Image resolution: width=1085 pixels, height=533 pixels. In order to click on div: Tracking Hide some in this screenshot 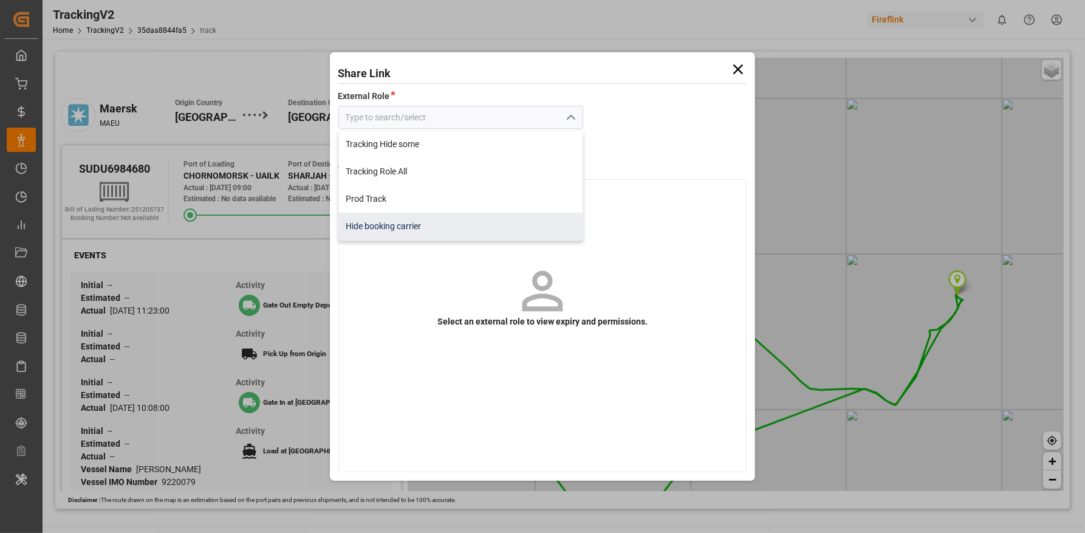, I will do `click(461, 144)`.